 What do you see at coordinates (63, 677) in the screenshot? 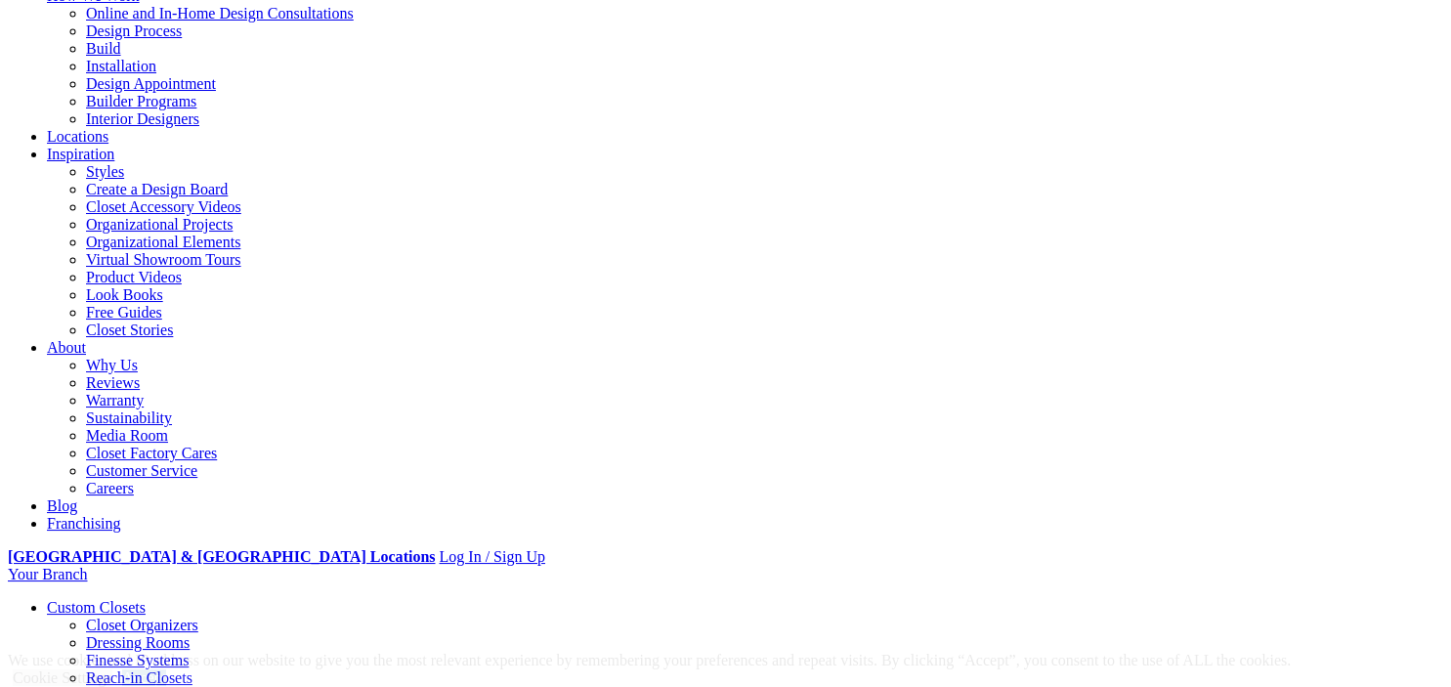
I see `a: Cookie Settings` at bounding box center [63, 677].